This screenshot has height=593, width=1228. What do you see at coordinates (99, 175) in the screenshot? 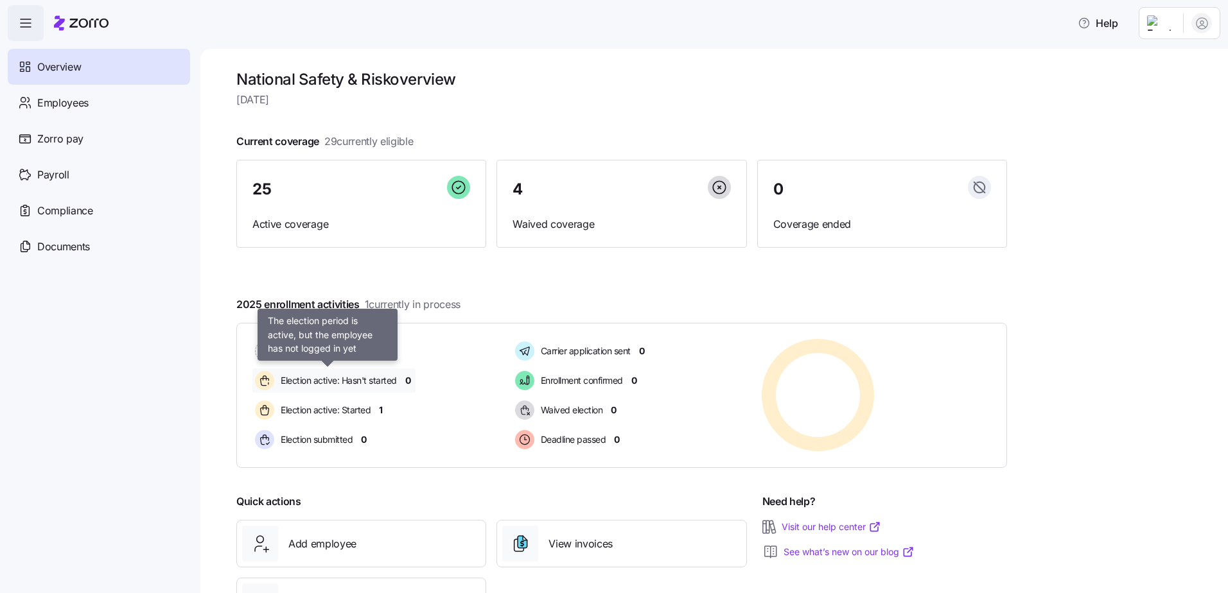
I see `a: Payroll` at bounding box center [99, 175].